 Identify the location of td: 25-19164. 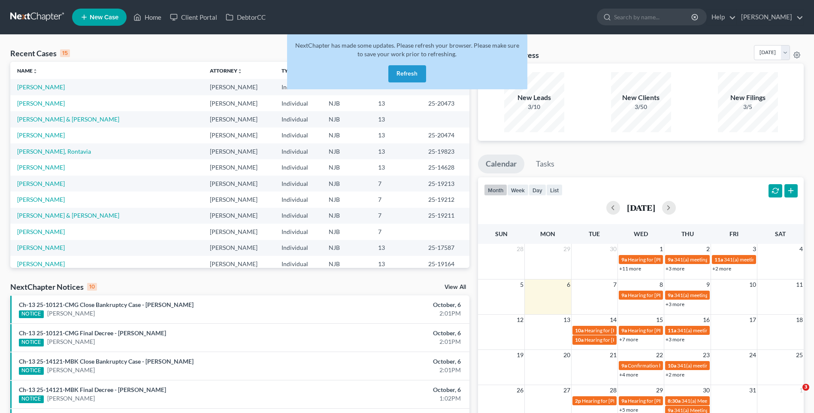
(445, 263).